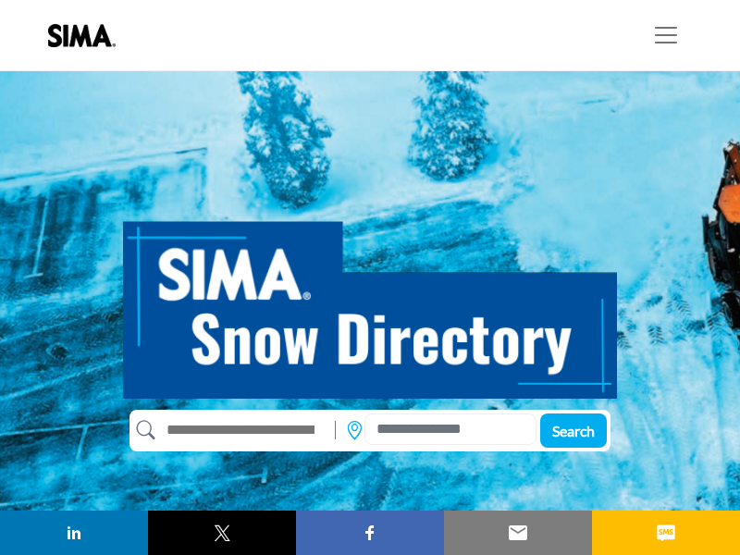 This screenshot has height=555, width=740. Describe the element at coordinates (573, 430) in the screenshot. I see `button: Search` at that location.